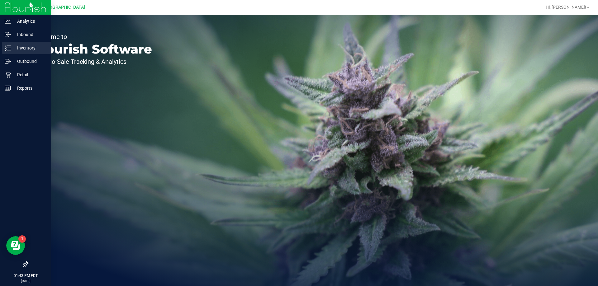 This screenshot has height=286, width=598. Describe the element at coordinates (30, 61) in the screenshot. I see `p: Outbound` at that location.